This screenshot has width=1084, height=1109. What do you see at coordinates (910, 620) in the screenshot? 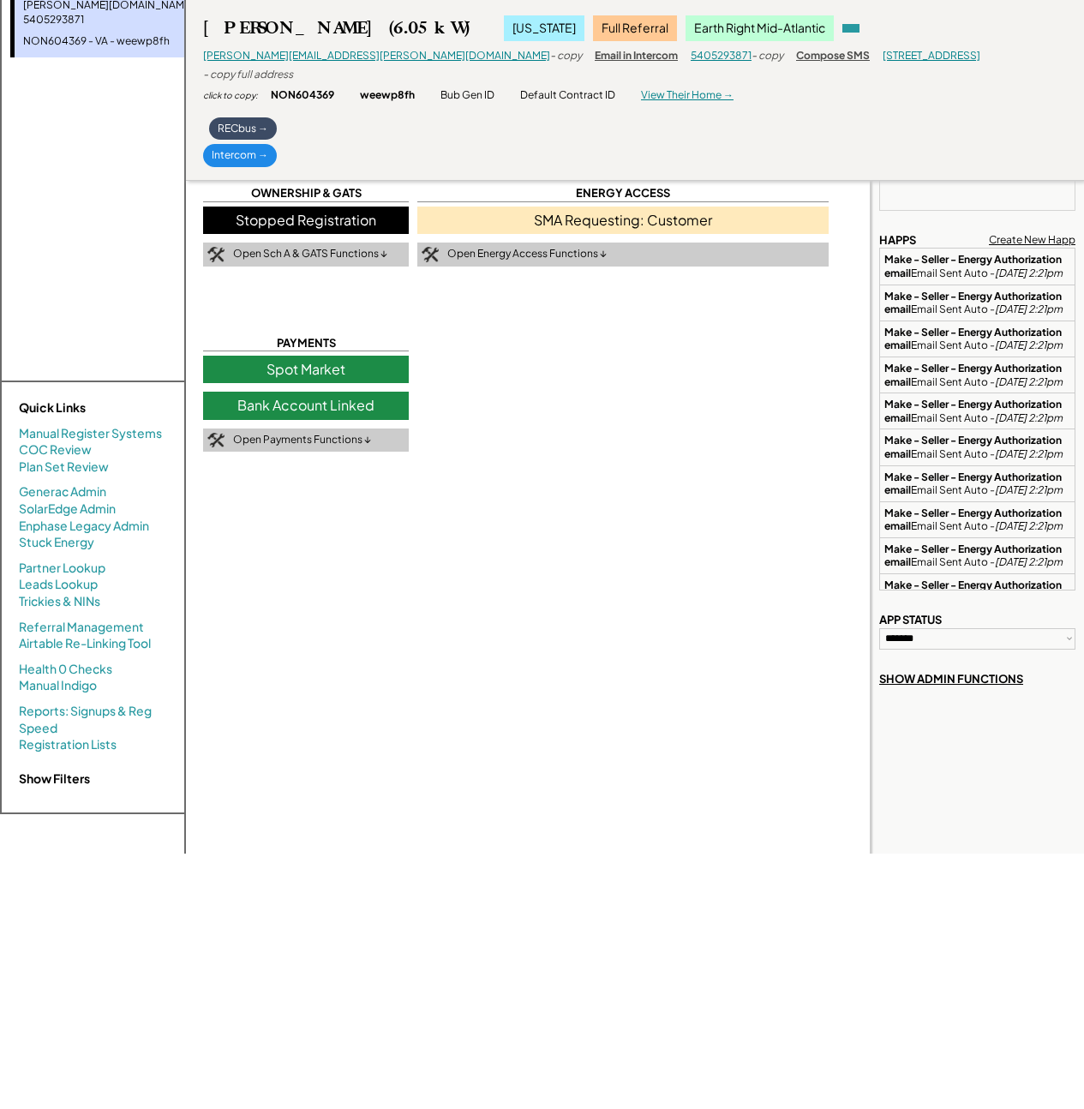
I see `div: APP STATUS` at bounding box center [910, 620].